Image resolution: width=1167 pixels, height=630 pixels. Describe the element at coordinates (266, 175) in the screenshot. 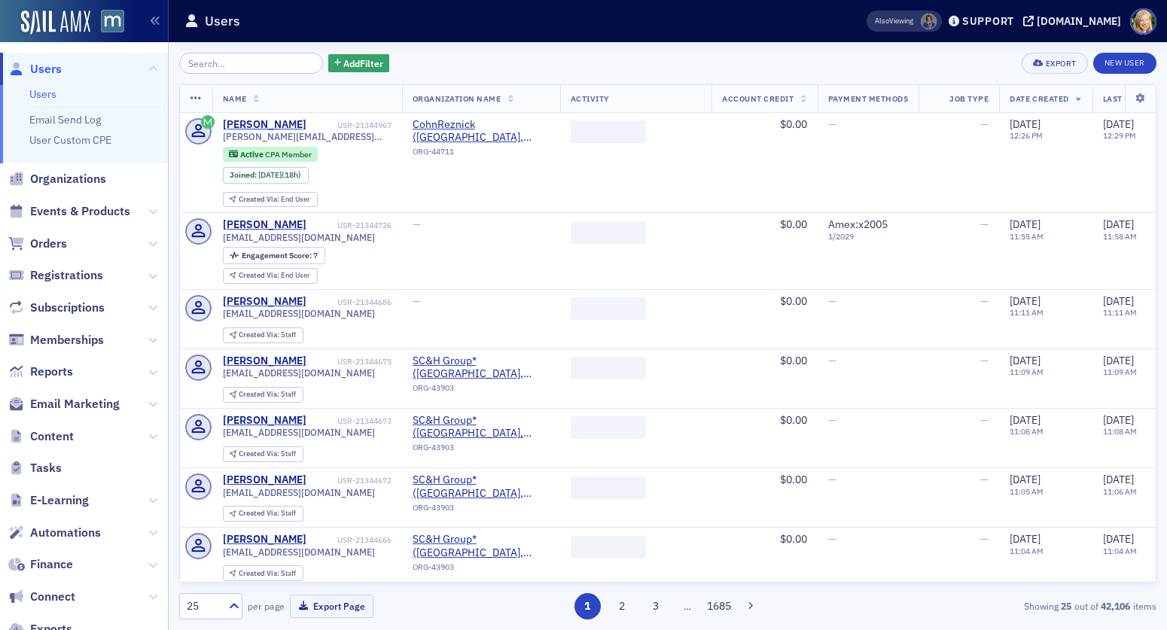

I see `div: Joined: 2025-09-30 00:00:00` at that location.